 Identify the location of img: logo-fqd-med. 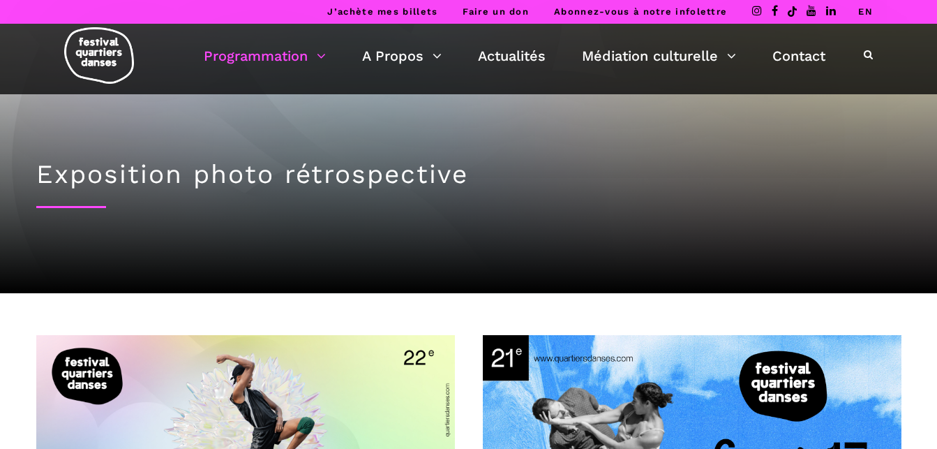
(99, 55).